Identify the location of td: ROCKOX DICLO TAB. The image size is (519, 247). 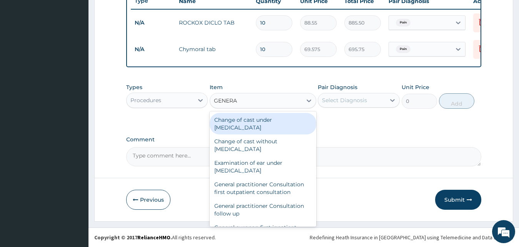
(213, 23).